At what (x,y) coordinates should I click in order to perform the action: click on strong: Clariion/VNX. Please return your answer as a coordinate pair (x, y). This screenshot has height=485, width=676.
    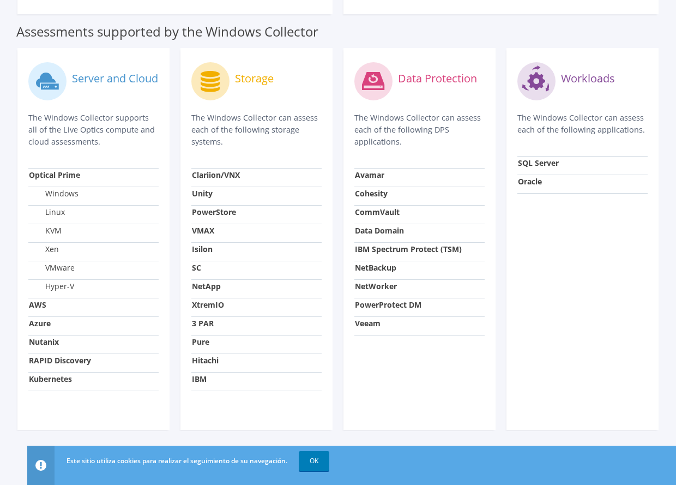
    Looking at the image, I should click on (216, 174).